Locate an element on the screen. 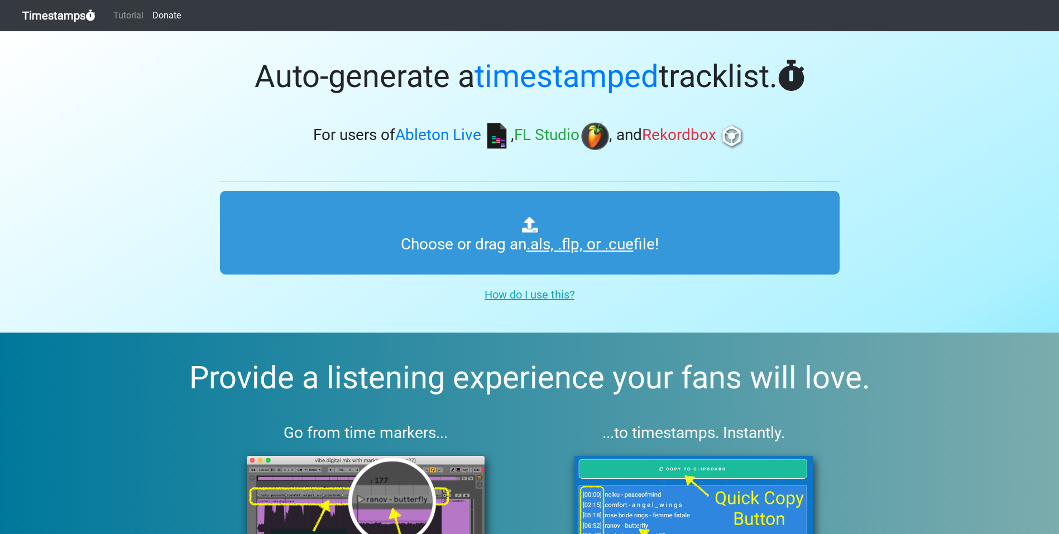 The width and height of the screenshot is (1059, 534). img: rb.png is located at coordinates (732, 136).